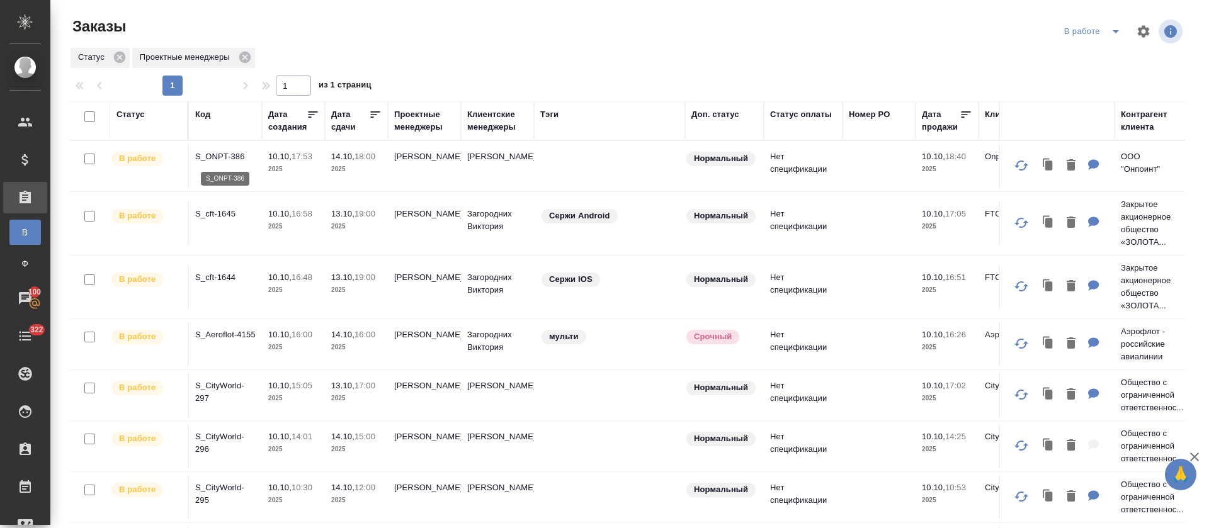 The height and width of the screenshot is (528, 1209). What do you see at coordinates (1015, 335) in the screenshot?
I see `p: Аэрофлот` at bounding box center [1015, 335].